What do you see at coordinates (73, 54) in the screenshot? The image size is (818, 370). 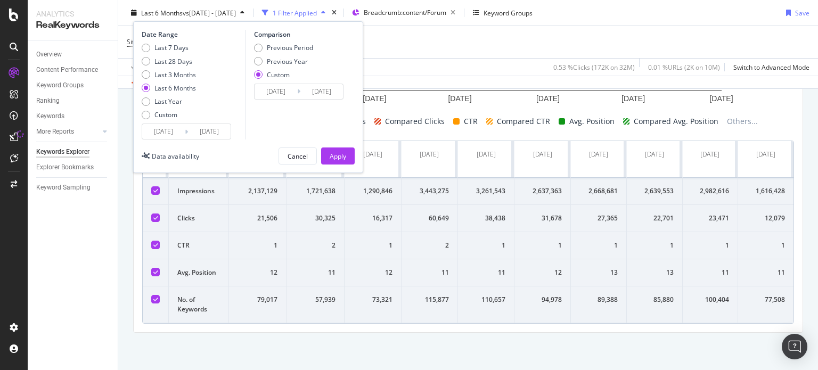 I see `a: Overview` at bounding box center [73, 54].